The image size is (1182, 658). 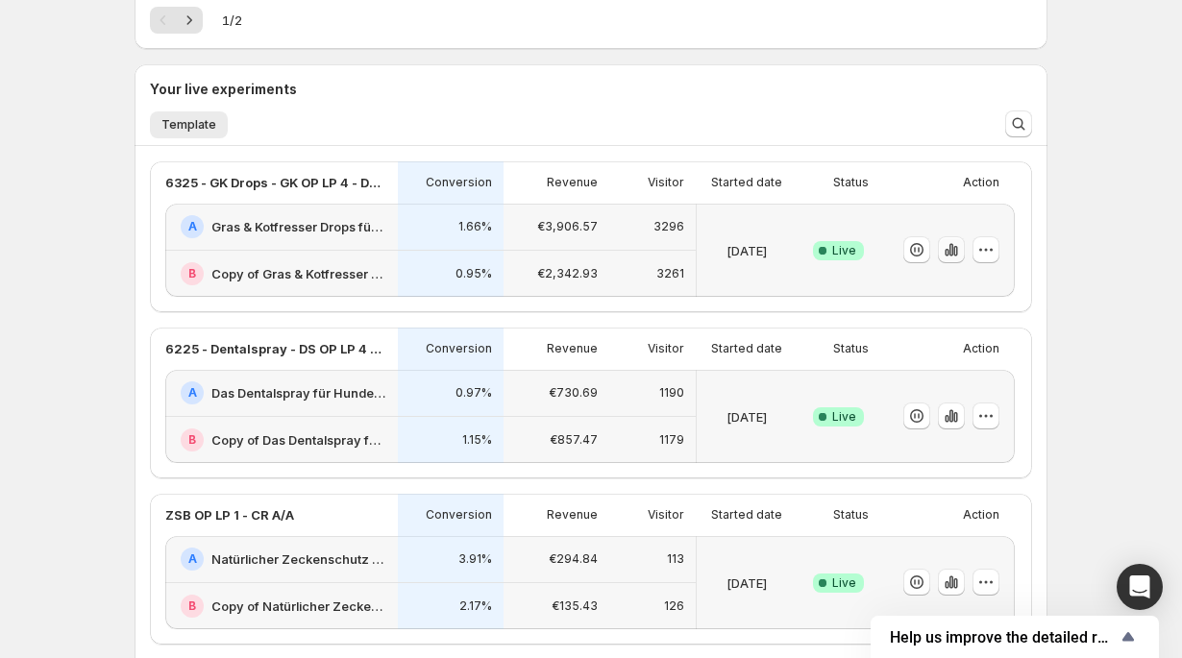 I want to click on h3: Your live experiments, so click(x=223, y=89).